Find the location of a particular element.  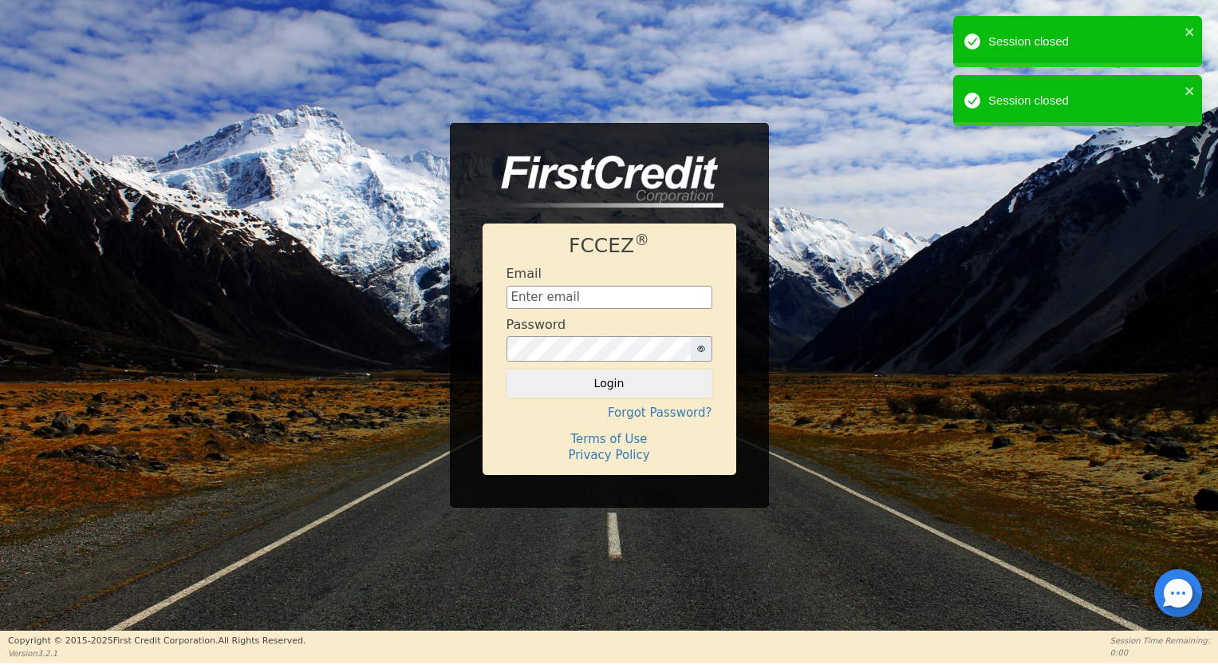

h4: Password is located at coordinates (536, 324).